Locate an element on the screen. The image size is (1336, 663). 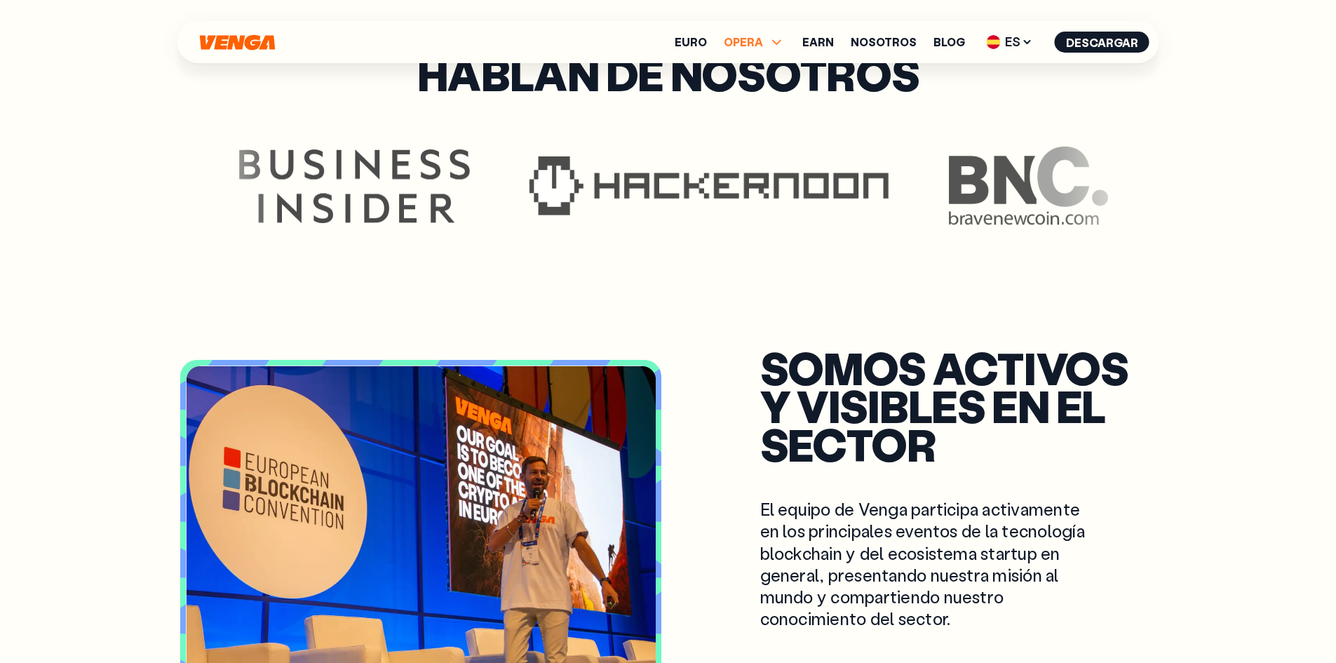
img: BNC is located at coordinates (1024, 185).